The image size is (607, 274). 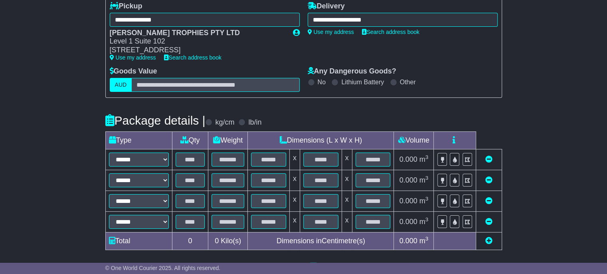 I want to click on td: 0, so click(x=190, y=241).